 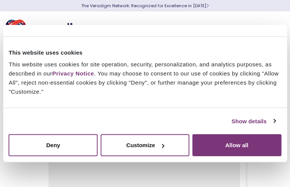 What do you see at coordinates (145, 145) in the screenshot?
I see `button: Customize` at bounding box center [145, 145].